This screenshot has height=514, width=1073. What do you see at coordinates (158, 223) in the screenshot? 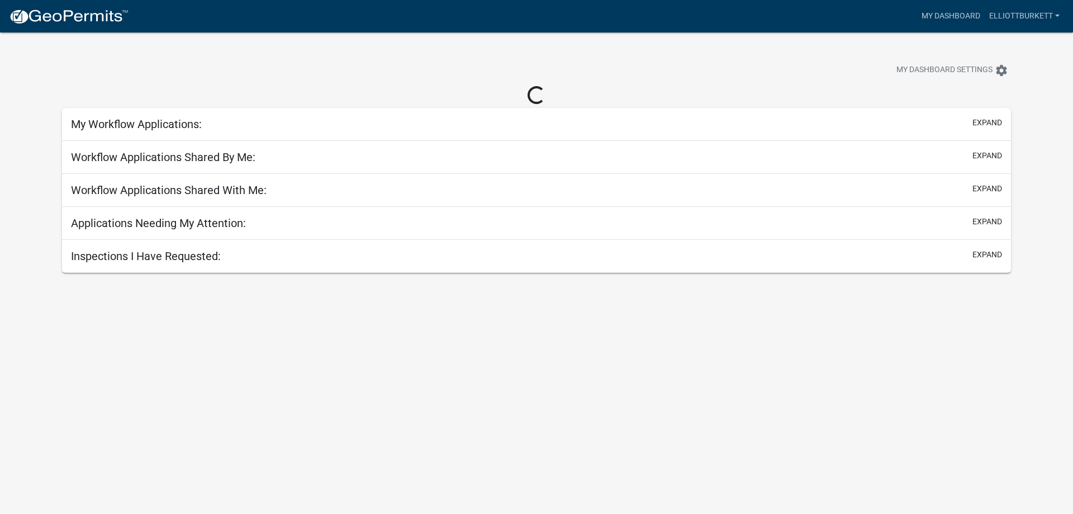
I see `h5: Applications Needing My Attention:` at bounding box center [158, 223].